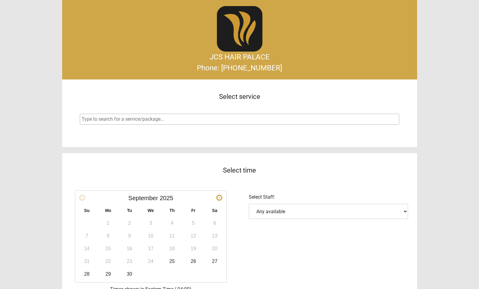  I want to click on span: September, so click(143, 198).